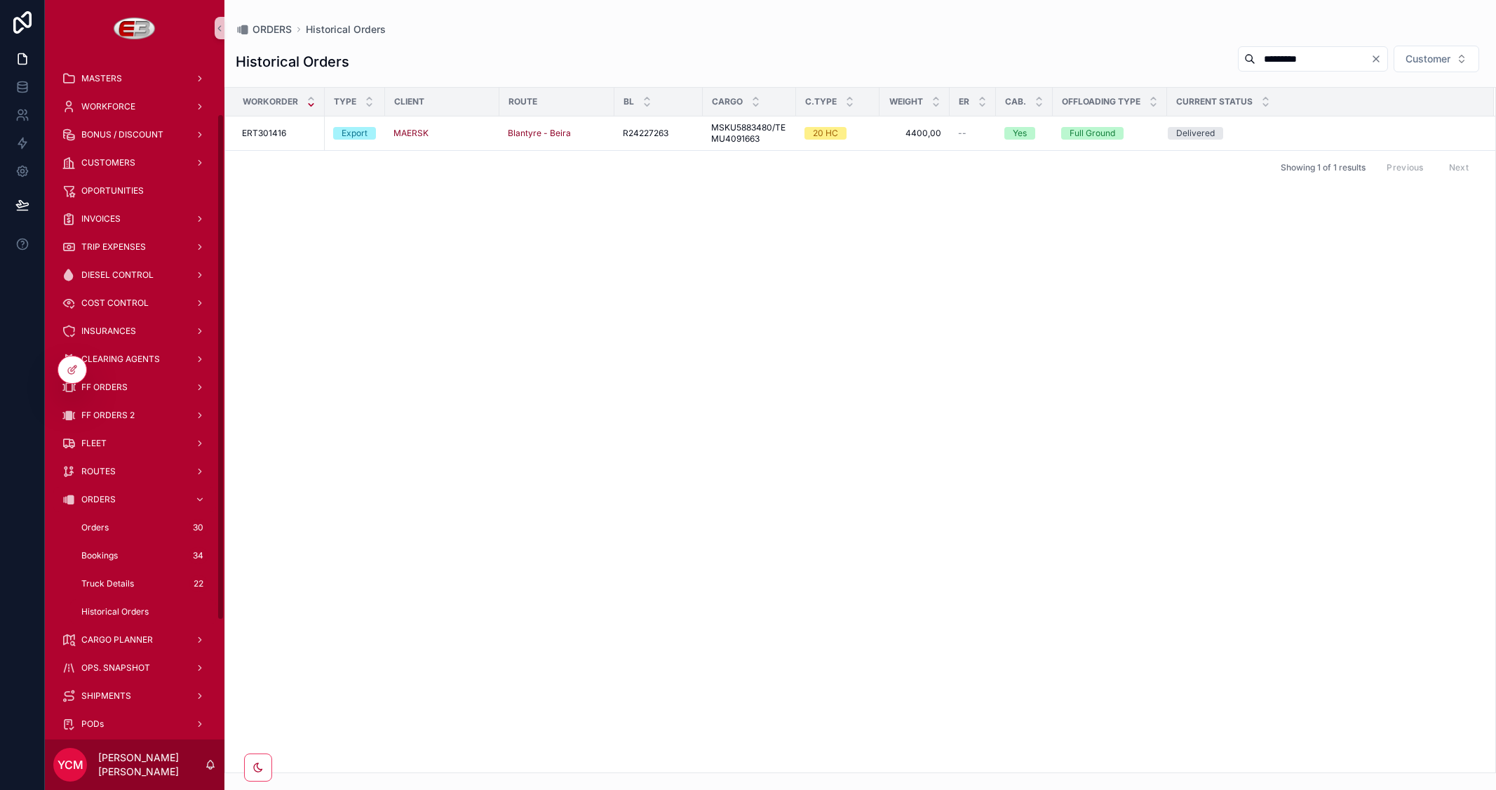  Describe the element at coordinates (135, 275) in the screenshot. I see `a: DIESEL CONTROL` at that location.